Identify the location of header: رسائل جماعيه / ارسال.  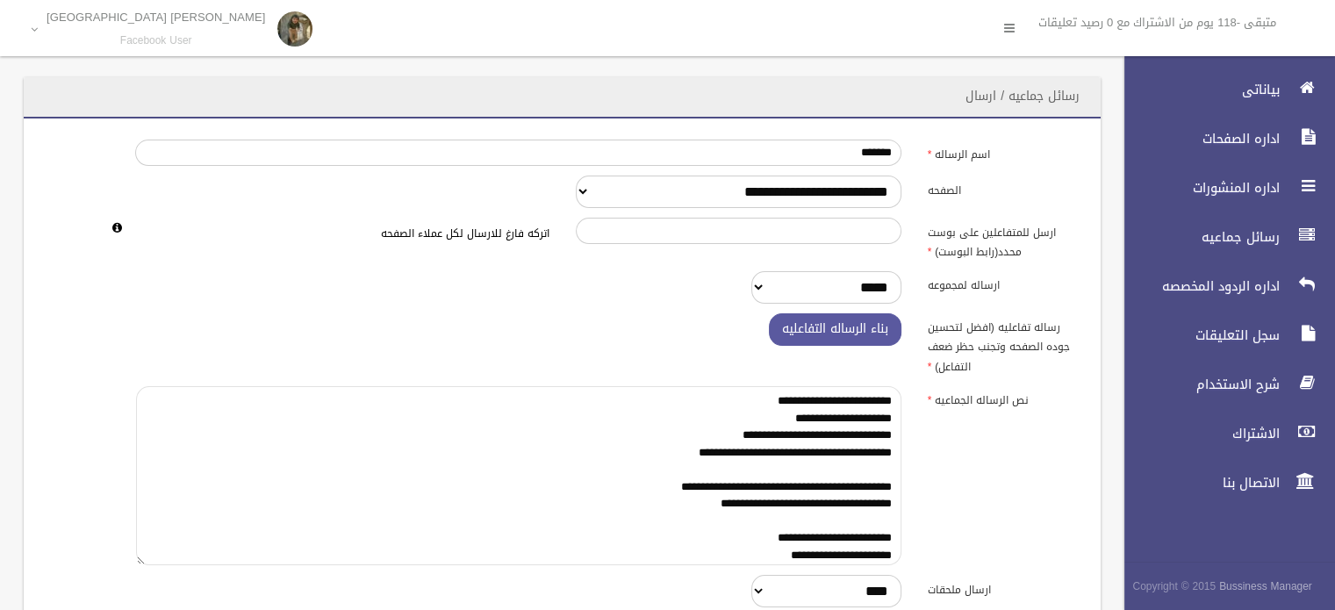
(1023, 96).